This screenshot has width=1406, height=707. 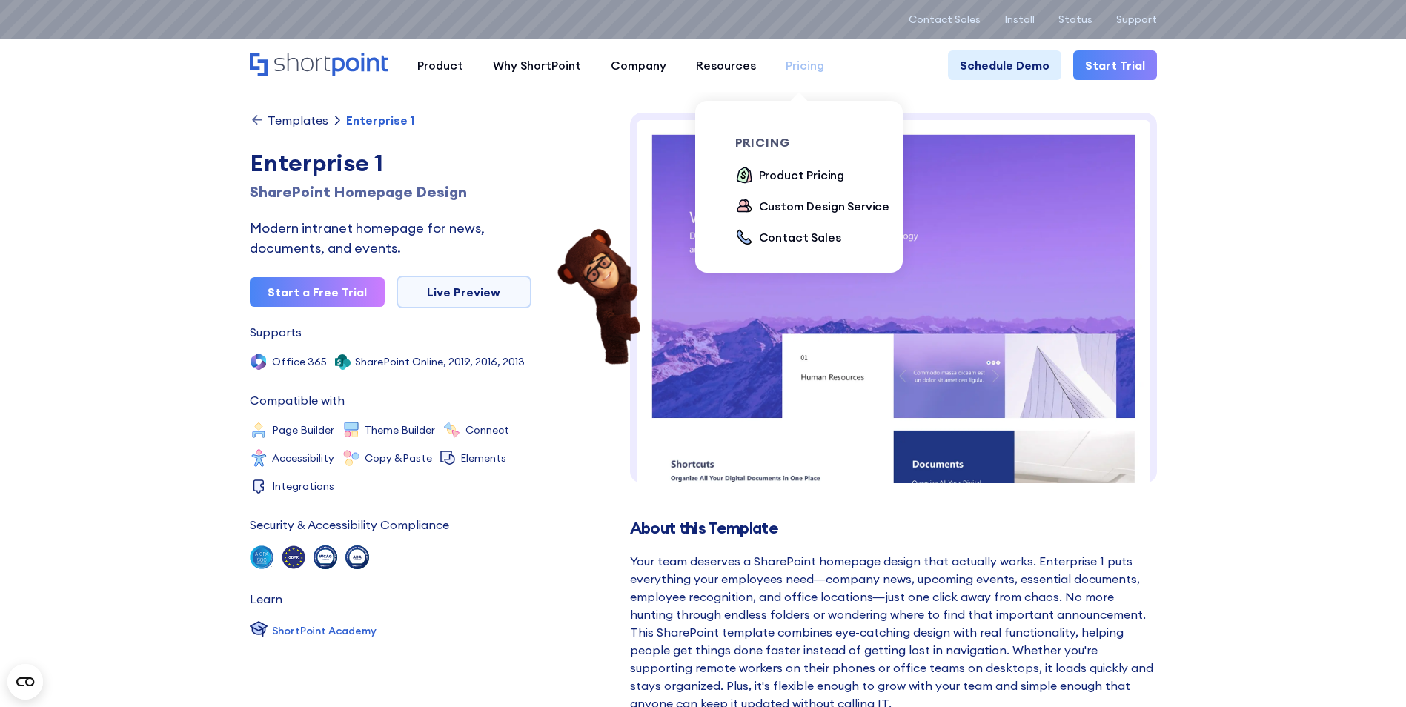 What do you see at coordinates (805, 65) in the screenshot?
I see `a: Pricing` at bounding box center [805, 65].